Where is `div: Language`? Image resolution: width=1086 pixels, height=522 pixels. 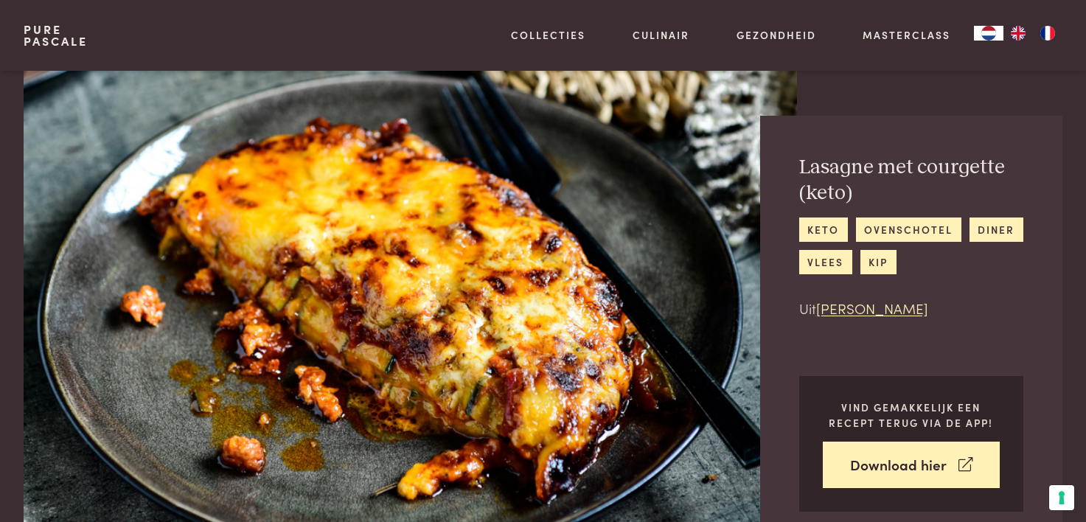 div: Language is located at coordinates (988, 33).